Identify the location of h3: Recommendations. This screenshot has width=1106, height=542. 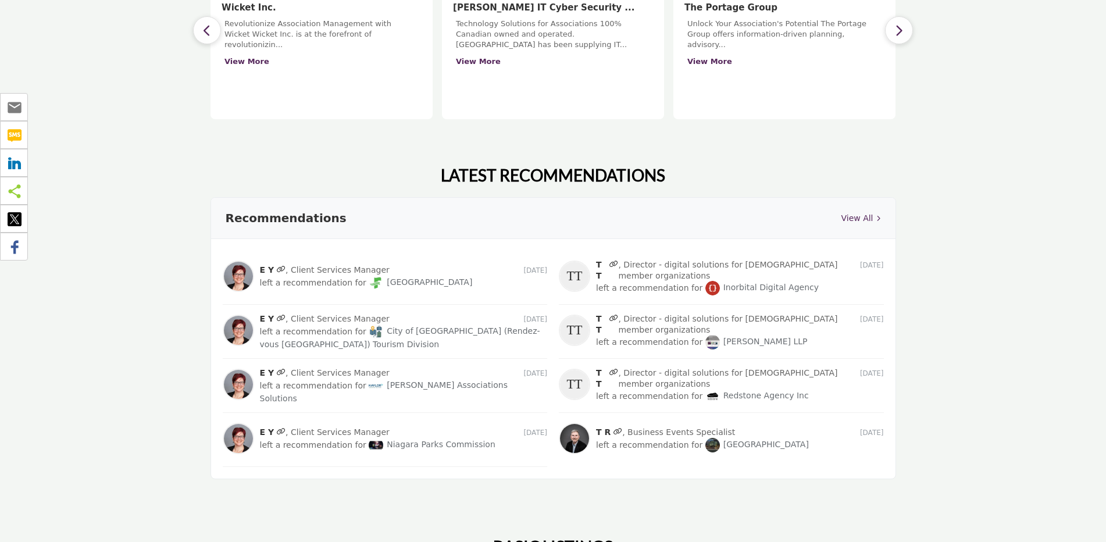
(286, 218).